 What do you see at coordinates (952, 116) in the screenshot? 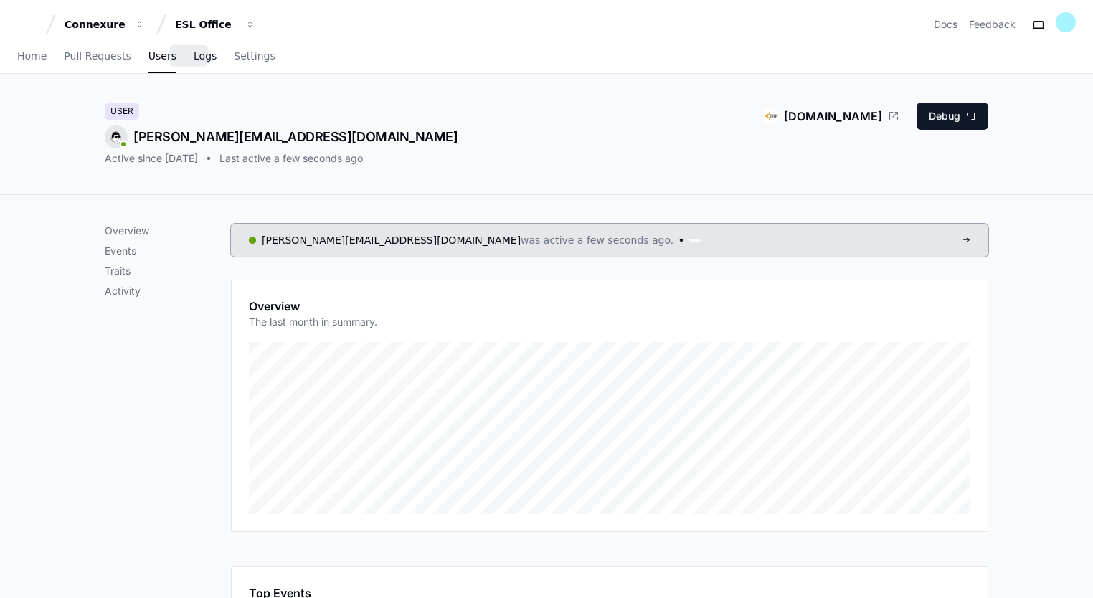
I see `button: Debug` at bounding box center [952, 116].